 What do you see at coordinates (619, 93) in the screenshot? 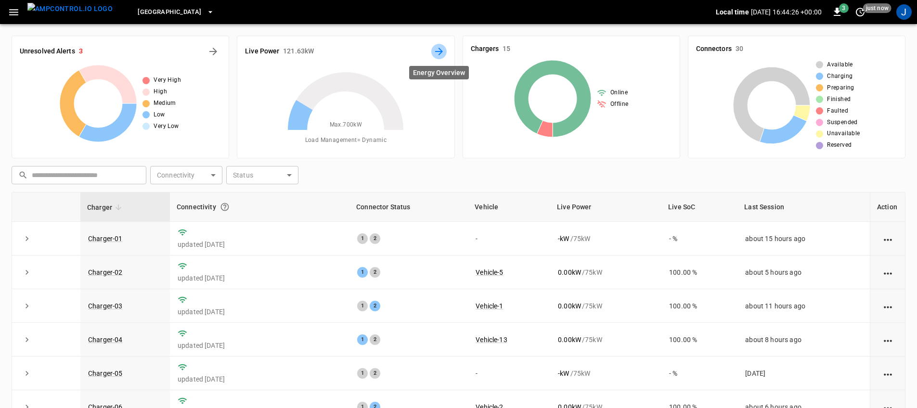
I see `span: Online` at bounding box center [619, 93].